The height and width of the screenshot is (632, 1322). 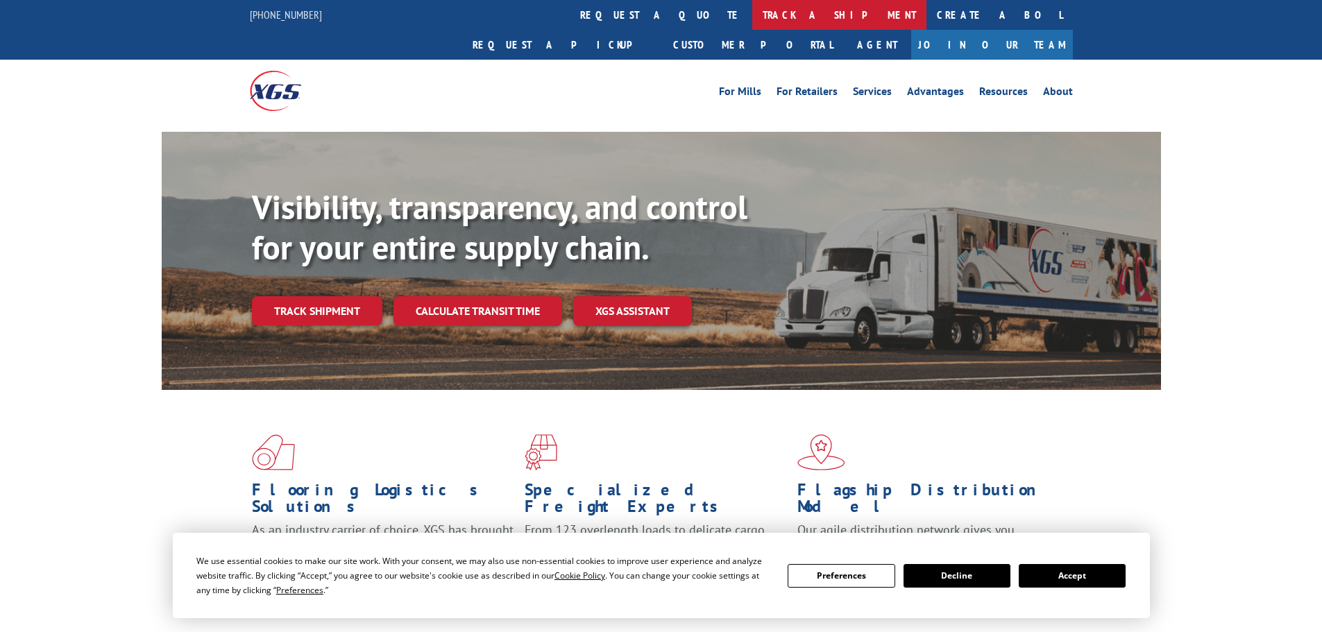 I want to click on a: Join Our Team, so click(x=991, y=44).